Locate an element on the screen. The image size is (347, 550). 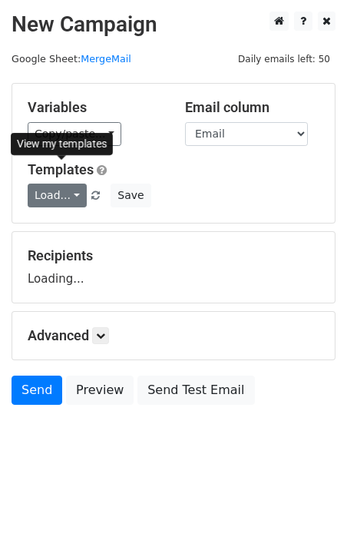
a: Send Test Email is located at coordinates (196, 390).